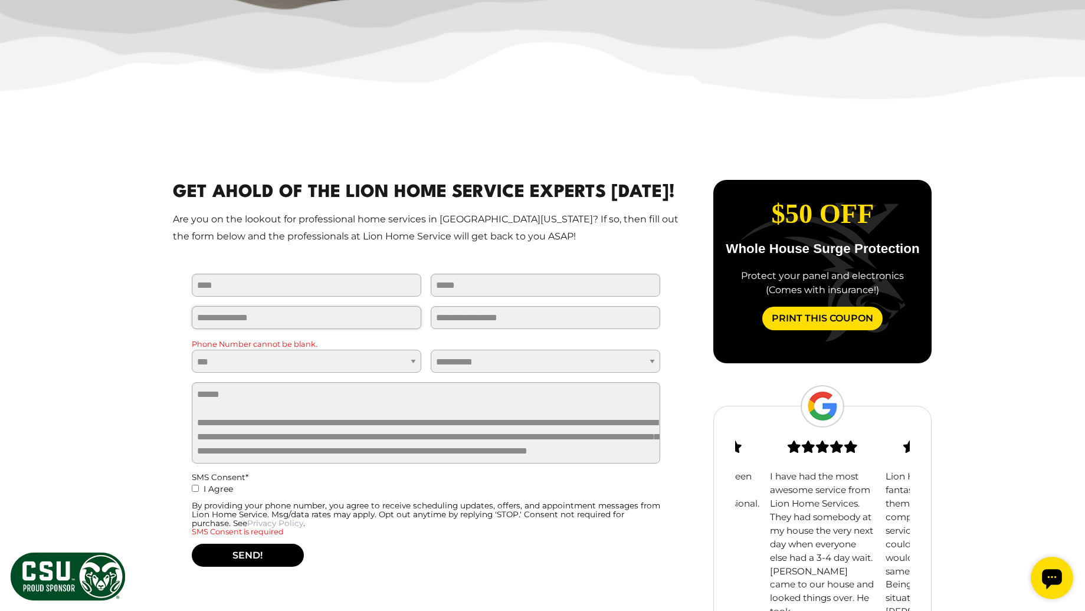  What do you see at coordinates (822, 319) in the screenshot?
I see `a: Print This Coupon` at bounding box center [822, 319].